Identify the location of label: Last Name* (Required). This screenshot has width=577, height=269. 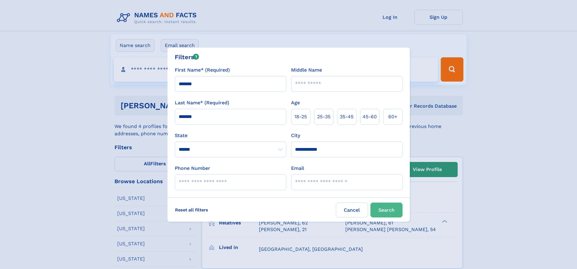
(202, 103).